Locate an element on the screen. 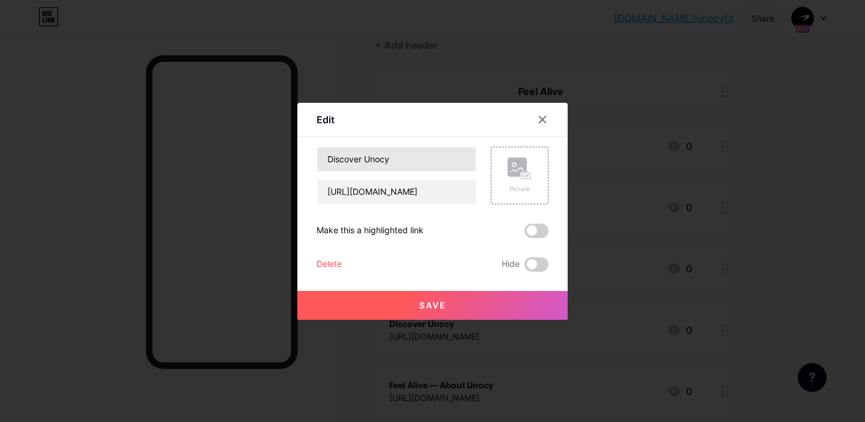 The height and width of the screenshot is (422, 865). input: Title is located at coordinates (396, 159).